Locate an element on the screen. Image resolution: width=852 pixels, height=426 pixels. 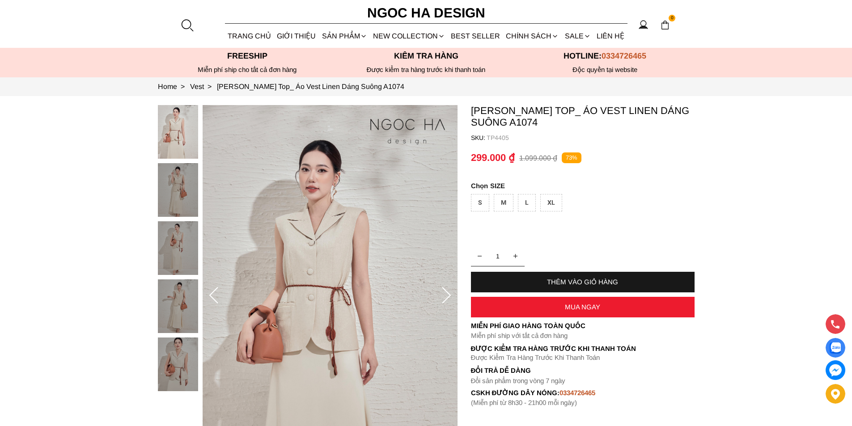
a: TRANG CHỦ is located at coordinates (250, 36).